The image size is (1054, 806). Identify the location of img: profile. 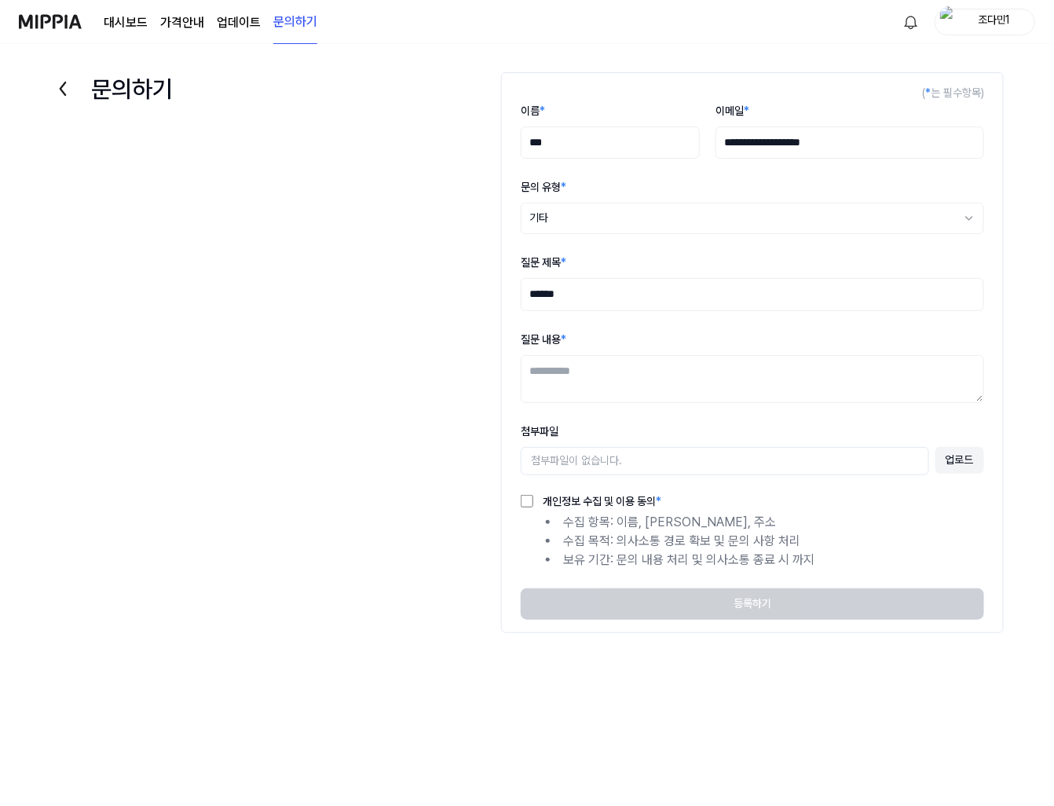
(950, 22).